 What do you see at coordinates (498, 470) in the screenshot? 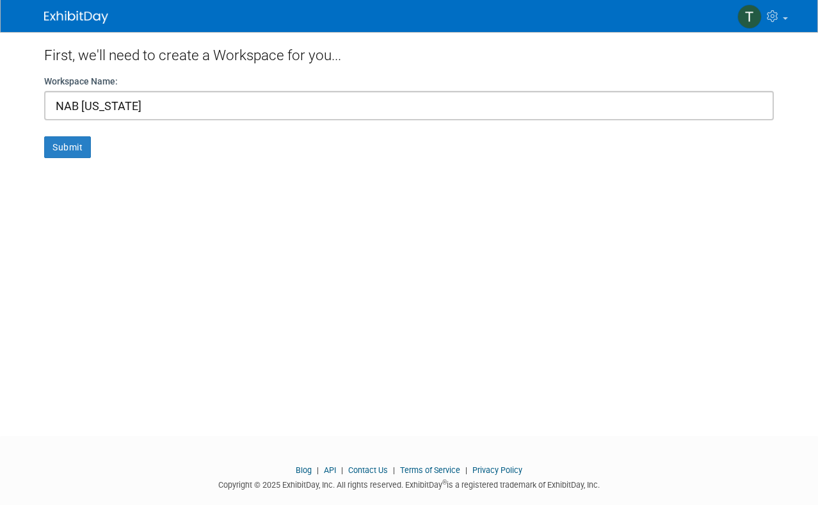
I see `a: Privacy Policy` at bounding box center [498, 470].